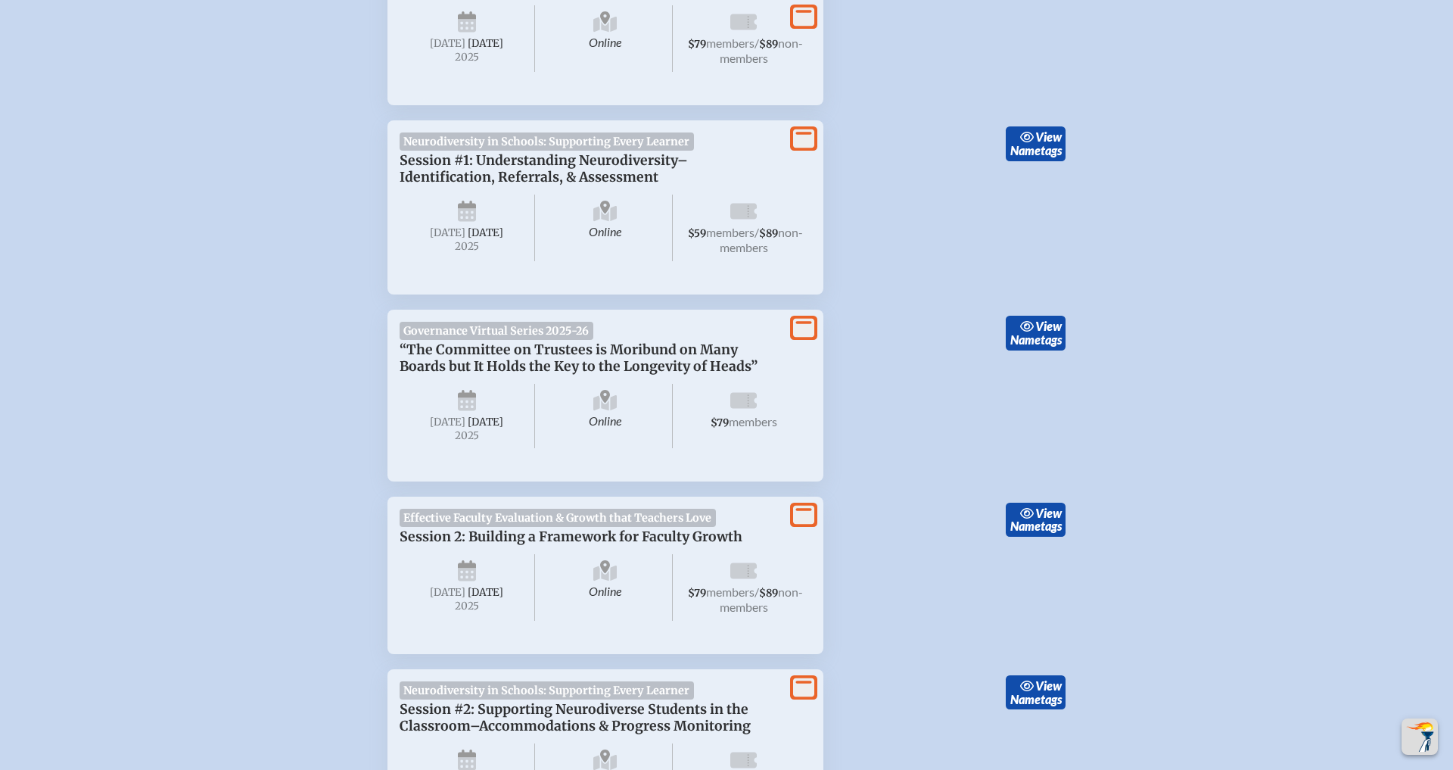 The image size is (1453, 770). What do you see at coordinates (697, 233) in the screenshot?
I see `span: $59` at bounding box center [697, 233].